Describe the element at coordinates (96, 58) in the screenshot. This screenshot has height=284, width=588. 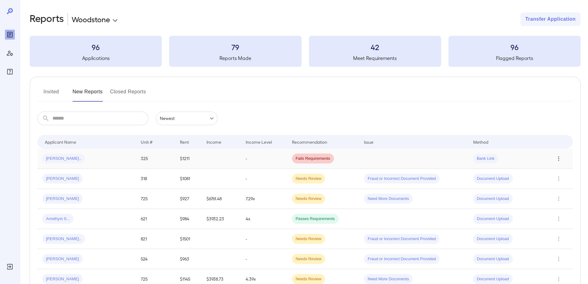
I see `h5: Applications` at that location.